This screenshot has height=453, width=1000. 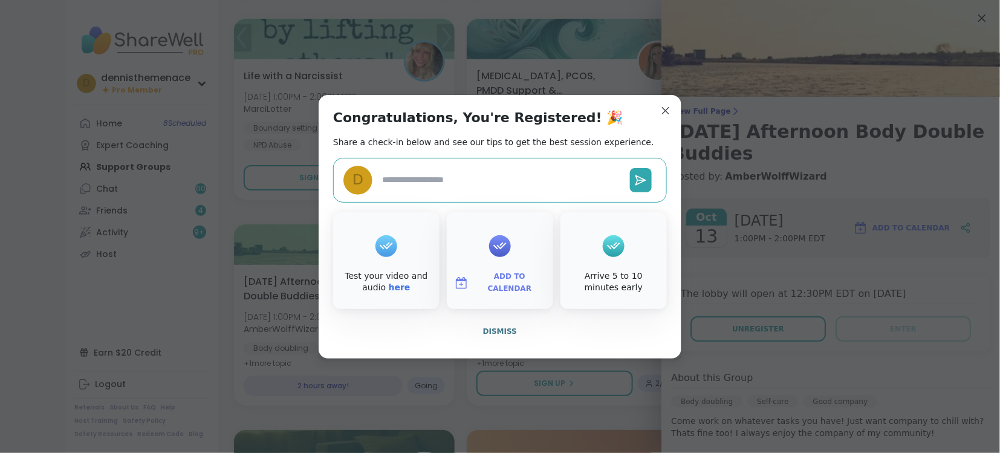 What do you see at coordinates (478, 118) in the screenshot?
I see `h1: Congratulations, You're Registered! 🎉` at bounding box center [478, 118].